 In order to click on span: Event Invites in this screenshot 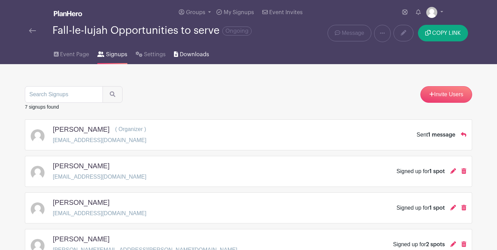, I will do `click(286, 12)`.